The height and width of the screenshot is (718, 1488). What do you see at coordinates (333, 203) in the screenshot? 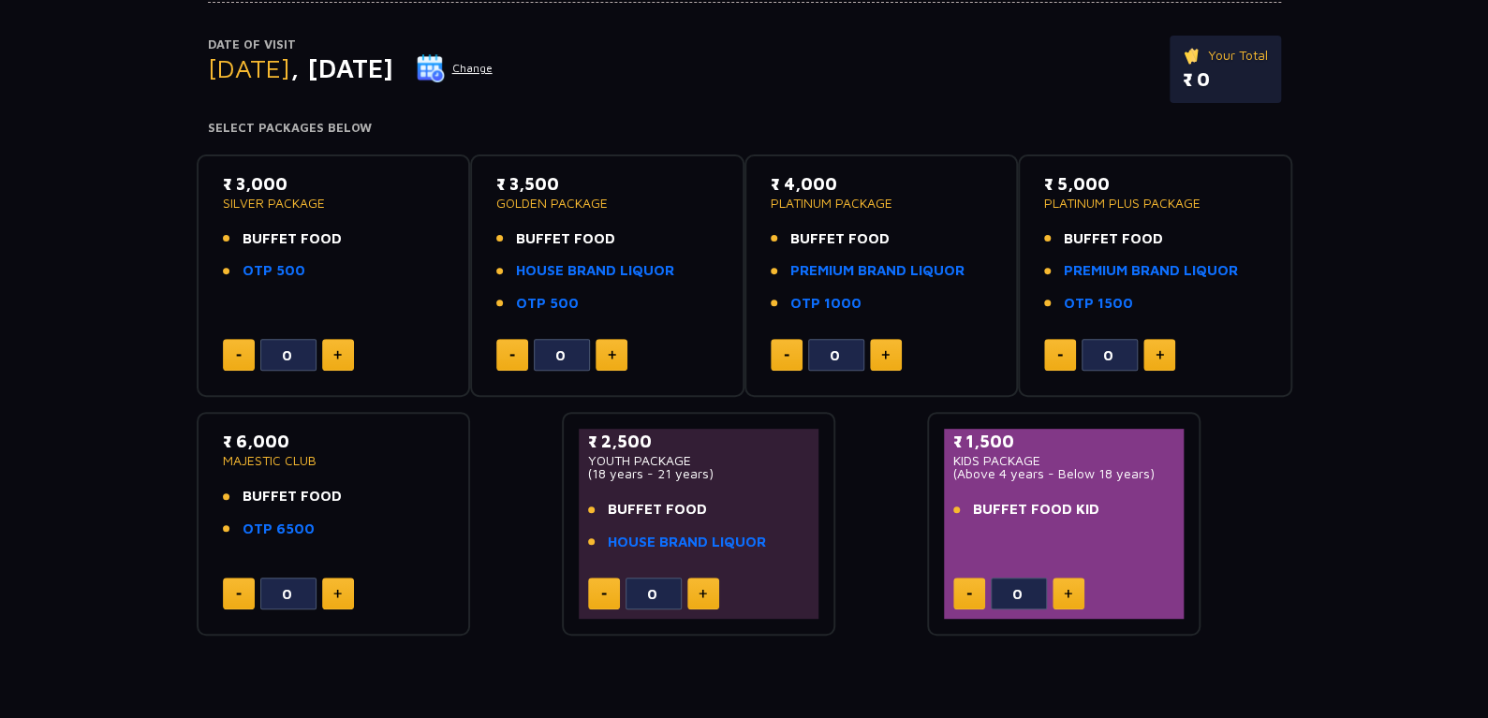
I see `p: SILVER PACKAGE` at bounding box center [333, 203].